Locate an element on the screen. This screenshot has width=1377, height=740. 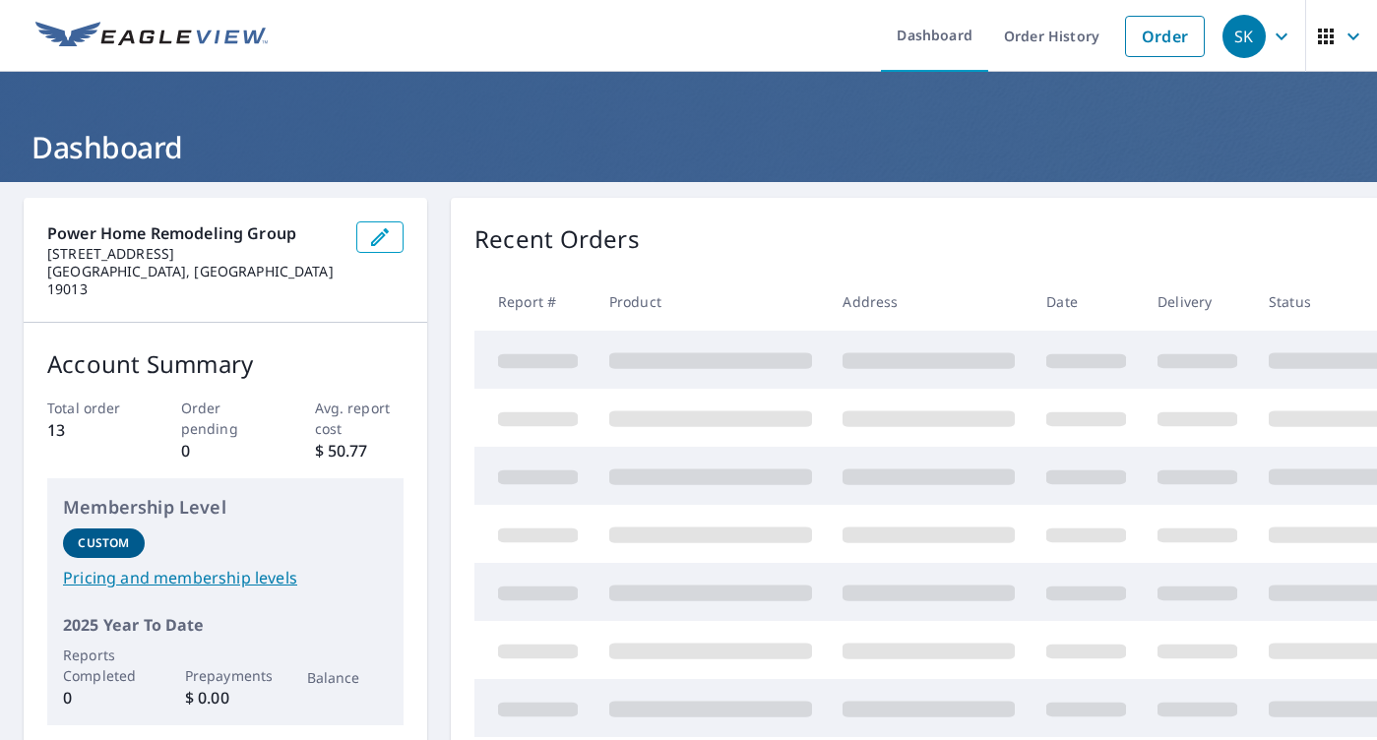
p: Power Home Remodeling Group is located at coordinates (194, 233).